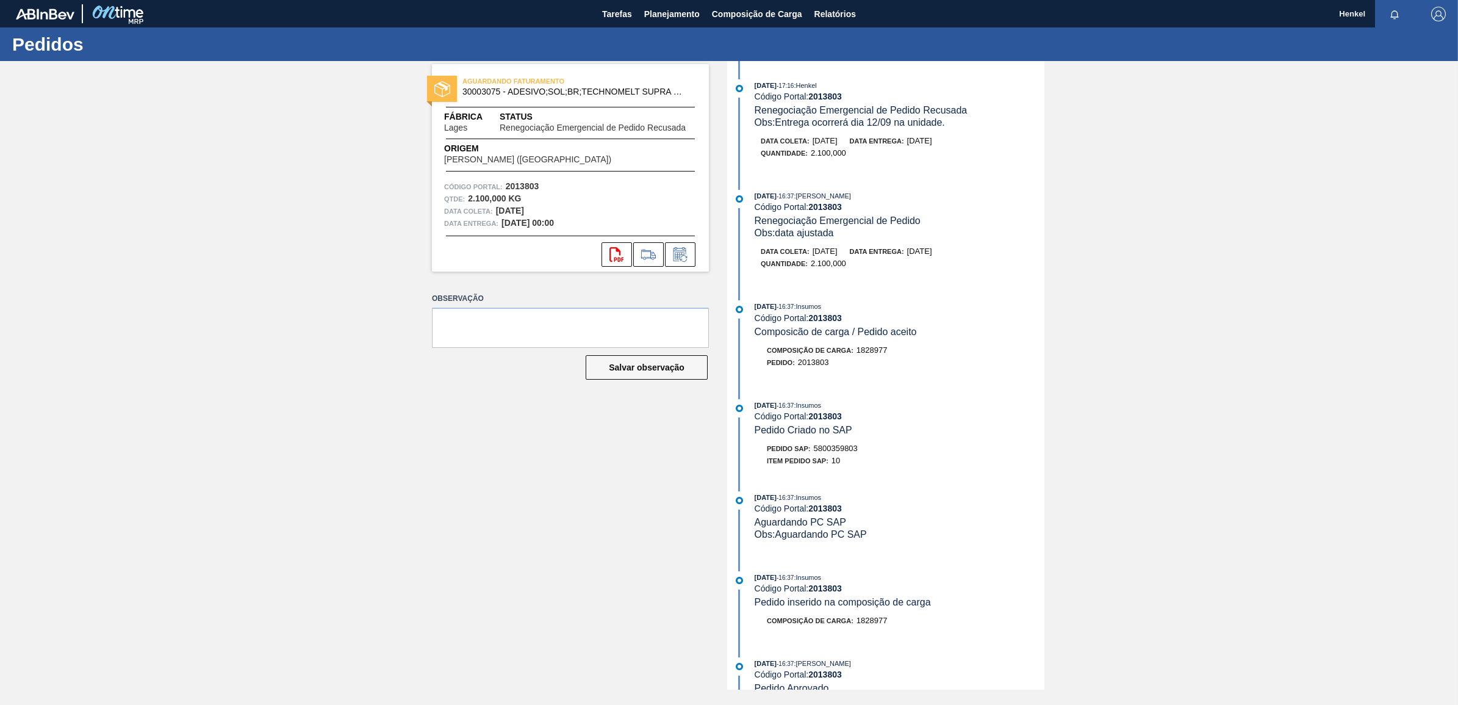 The height and width of the screenshot is (705, 1458). I want to click on span: Pedido :, so click(781, 362).